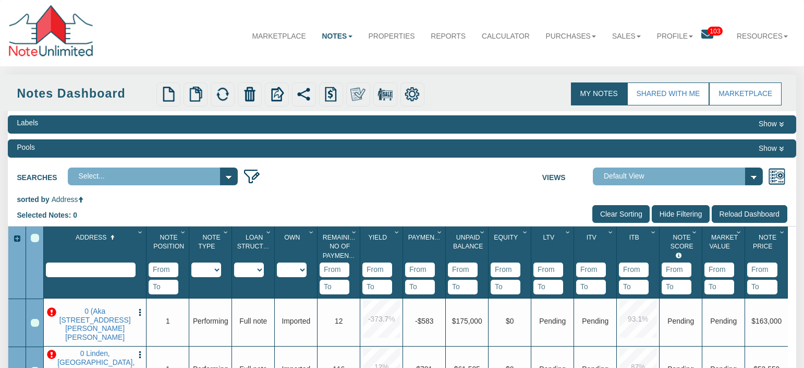 This screenshot has width=804, height=368. What do you see at coordinates (211, 321) in the screenshot?
I see `span: Performing` at bounding box center [211, 321].